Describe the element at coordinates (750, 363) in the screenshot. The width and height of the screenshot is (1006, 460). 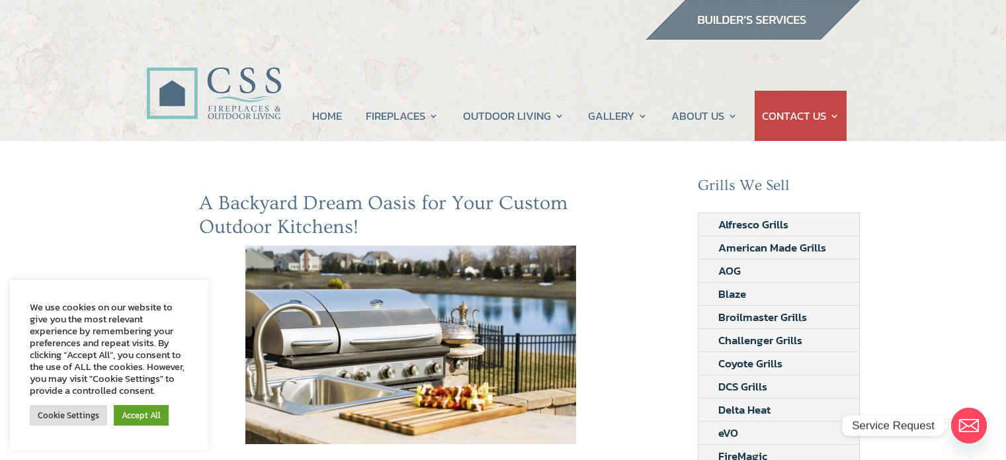
I see `a: Coyote Grills` at that location.